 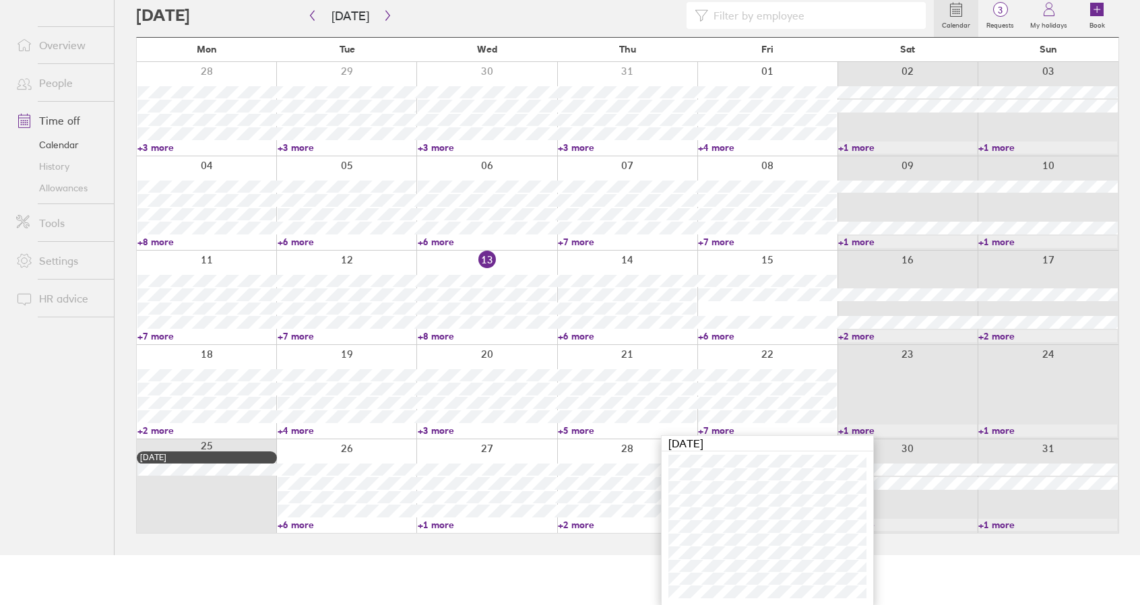 I want to click on label: Requests, so click(x=1000, y=24).